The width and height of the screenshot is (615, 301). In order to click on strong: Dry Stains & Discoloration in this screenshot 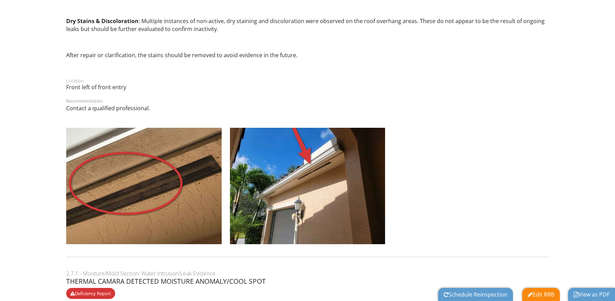, I will do `click(102, 21)`.